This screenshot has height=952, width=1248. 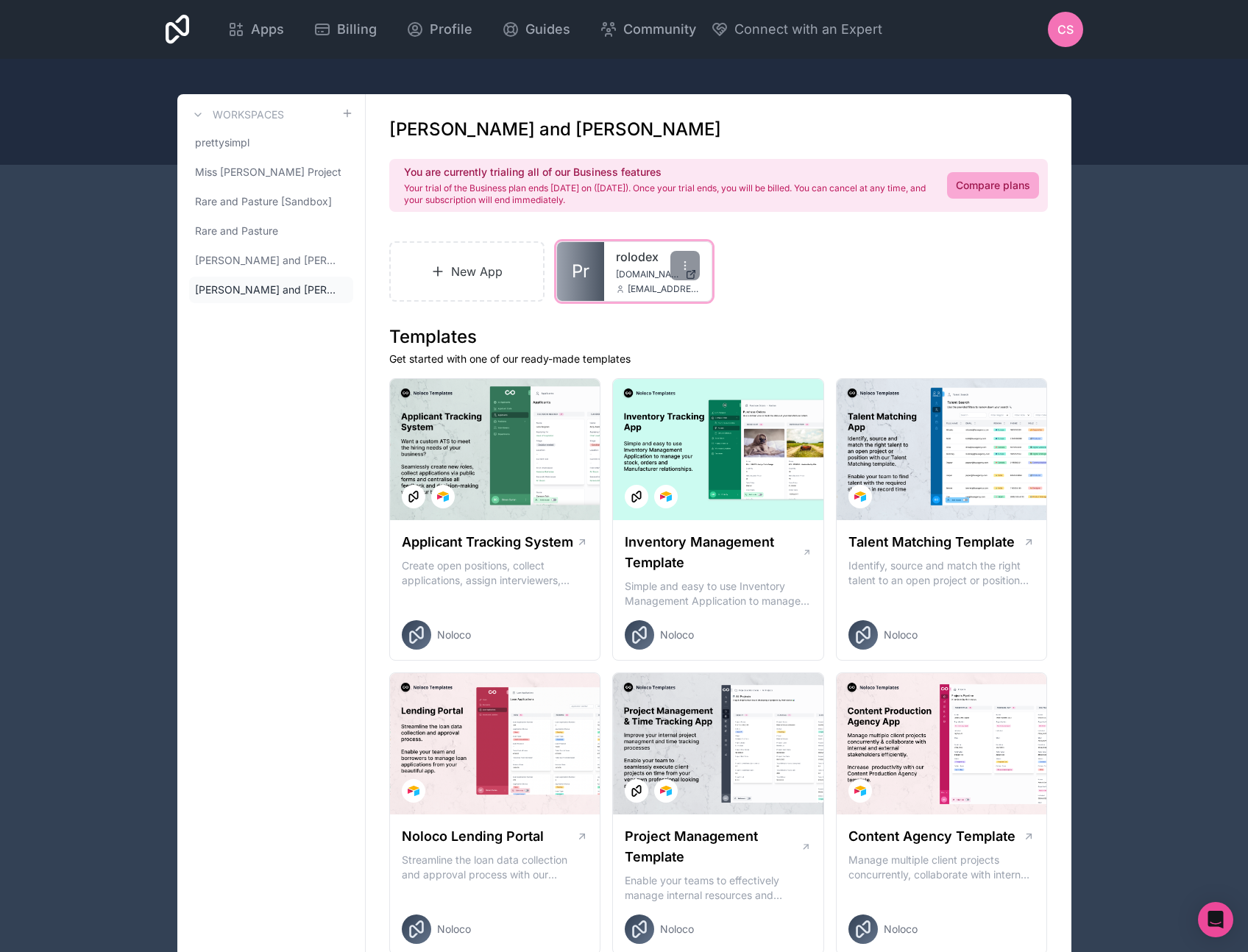 What do you see at coordinates (548, 30) in the screenshot?
I see `span: Guides` at bounding box center [548, 30].